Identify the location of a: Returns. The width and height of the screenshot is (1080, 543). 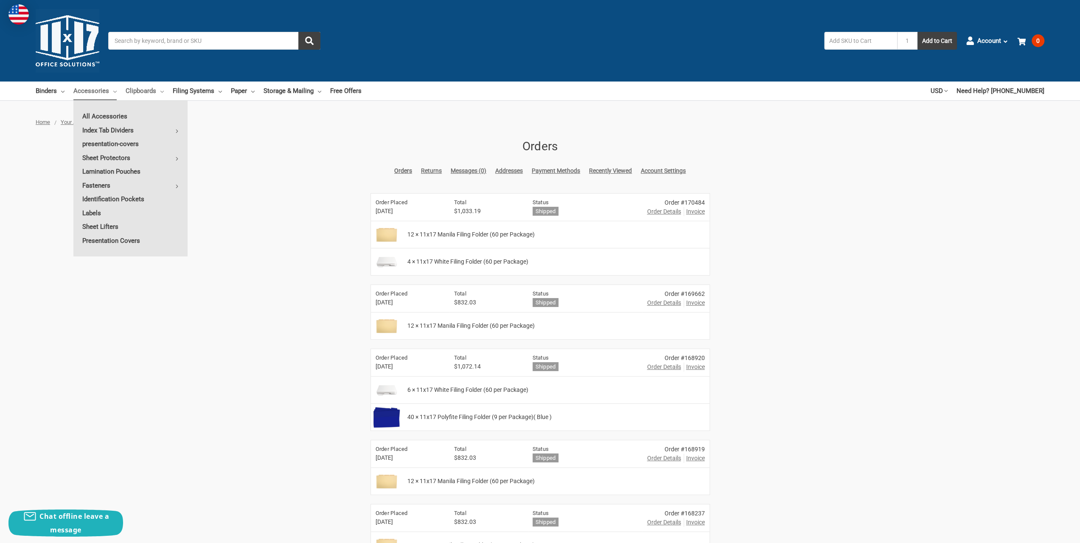
(431, 171).